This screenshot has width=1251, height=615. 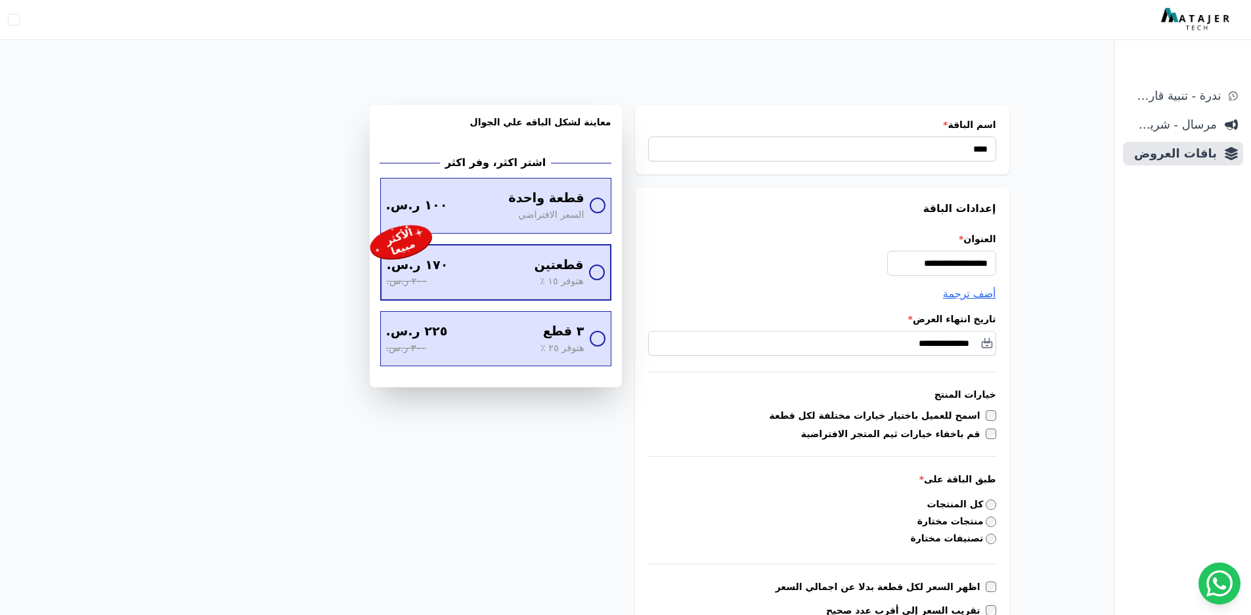 I want to click on span: قطعتين, so click(x=558, y=265).